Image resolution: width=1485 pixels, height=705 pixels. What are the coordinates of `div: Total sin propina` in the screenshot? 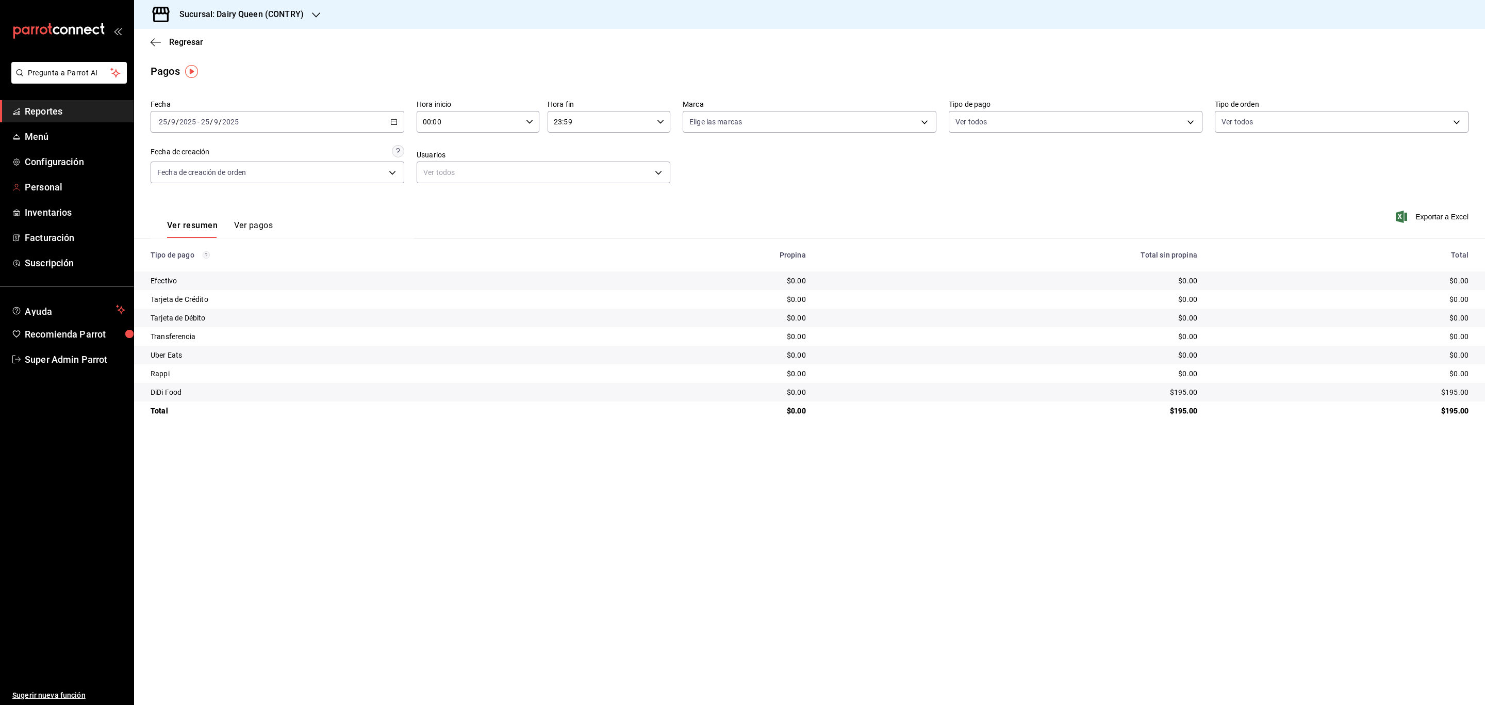 It's located at (1010, 255).